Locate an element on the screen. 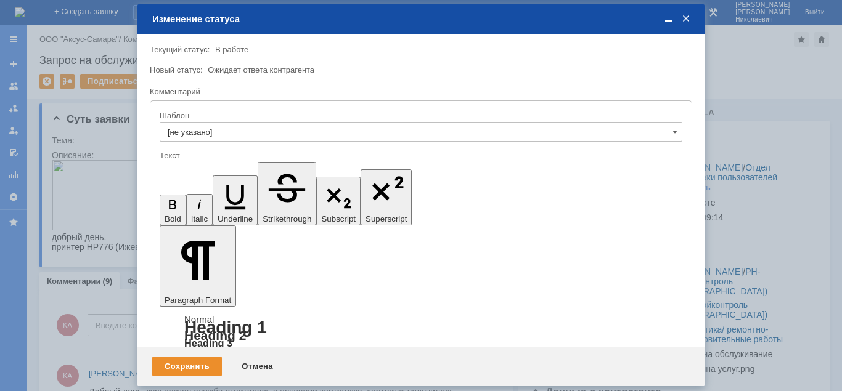 The height and width of the screenshot is (391, 842). a: Heading 2 is located at coordinates (215, 335).